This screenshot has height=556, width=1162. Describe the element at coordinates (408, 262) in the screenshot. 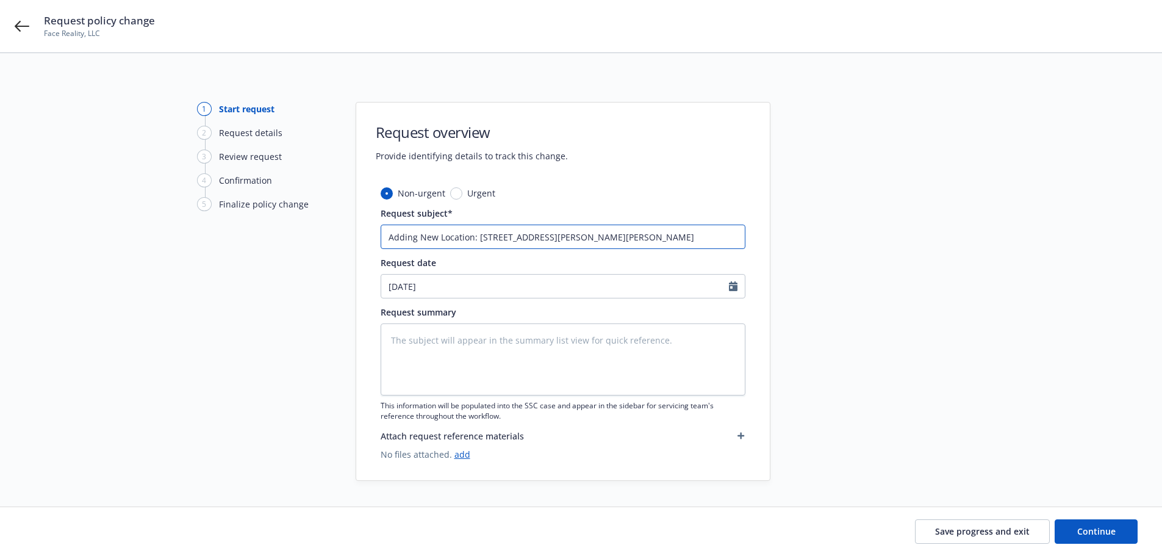

I see `span: Request date` at that location.